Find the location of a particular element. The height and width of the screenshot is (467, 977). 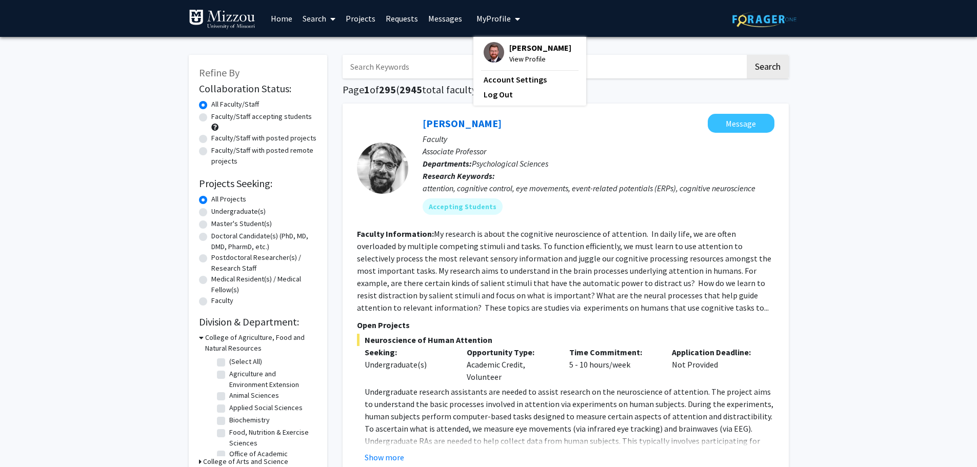

label: Animal Sciences is located at coordinates (254, 396).